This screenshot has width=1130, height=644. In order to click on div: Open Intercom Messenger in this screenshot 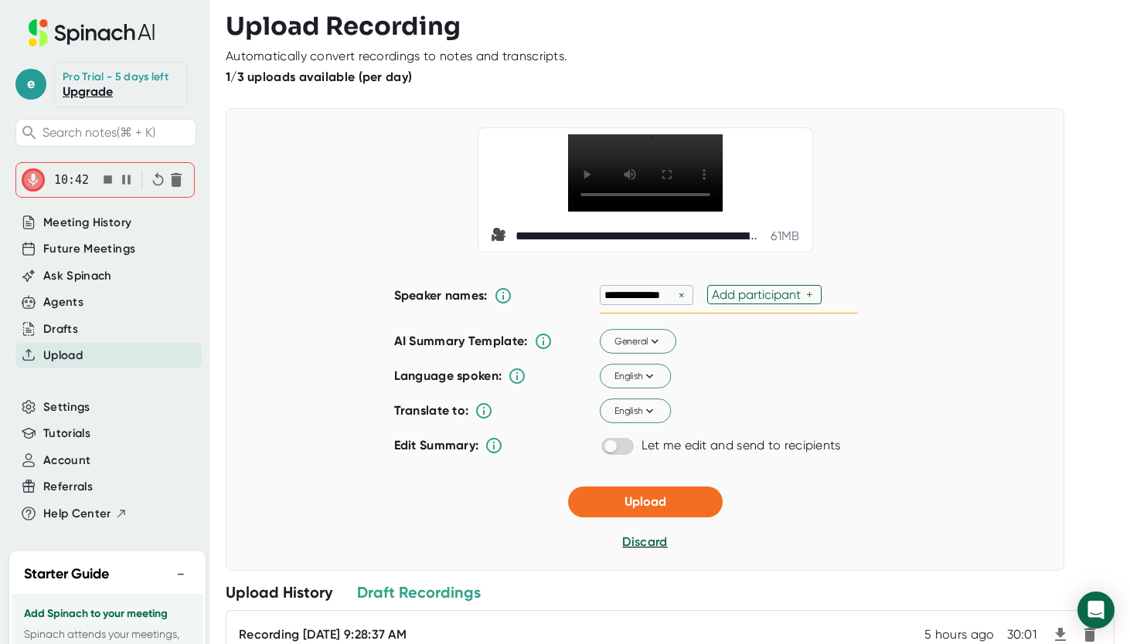, I will do `click(1096, 610)`.